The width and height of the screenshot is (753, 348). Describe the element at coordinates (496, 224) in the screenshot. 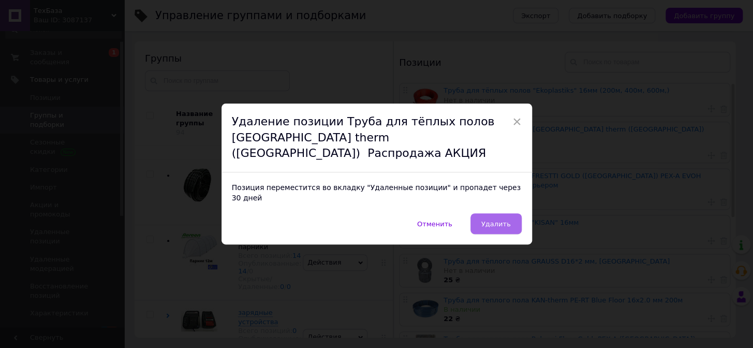

I see `span: Удалить` at that location.